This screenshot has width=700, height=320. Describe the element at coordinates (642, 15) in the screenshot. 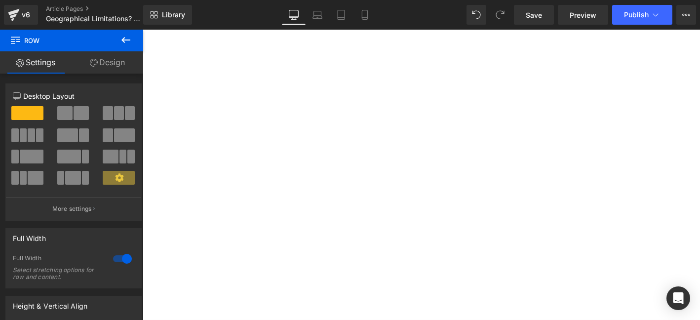

I see `button: Publish` at that location.